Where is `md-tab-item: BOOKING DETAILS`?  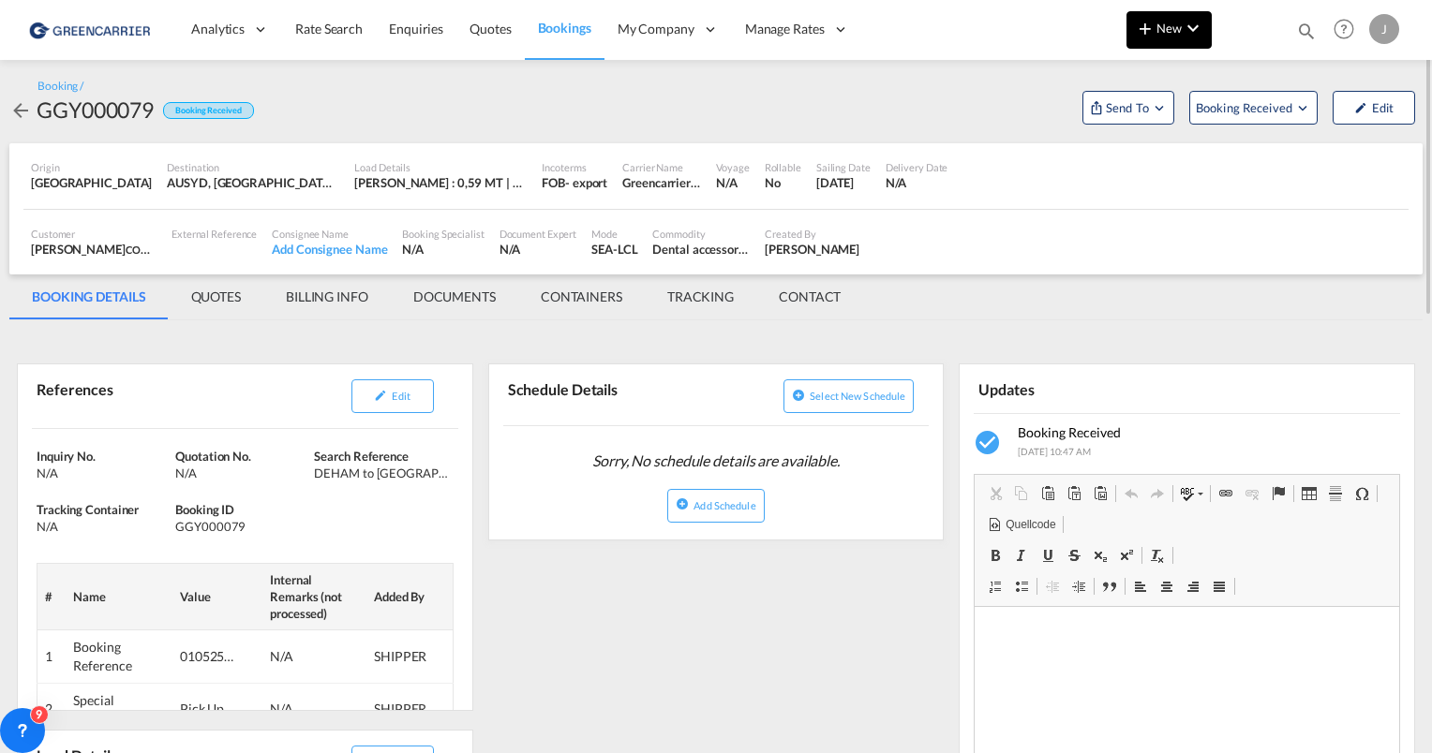 md-tab-item: BOOKING DETAILS is located at coordinates (89, 297).